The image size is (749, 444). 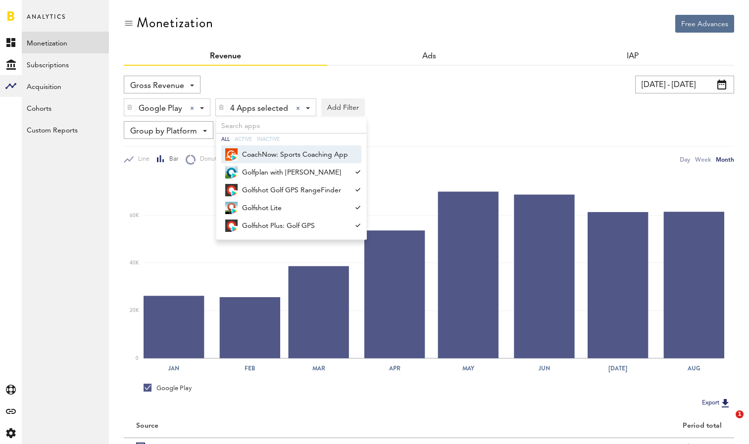 What do you see at coordinates (171, 159) in the screenshot?
I see `span: Bar` at bounding box center [171, 159].